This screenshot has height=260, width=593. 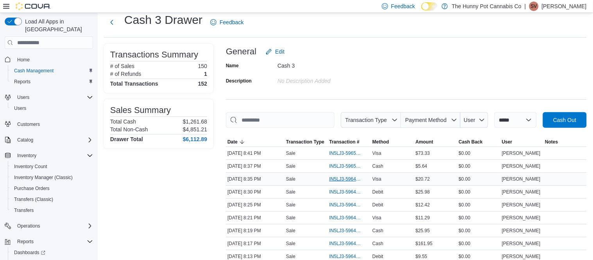 What do you see at coordinates (330, 79) in the screenshot?
I see `div: No Description added` at bounding box center [330, 79].